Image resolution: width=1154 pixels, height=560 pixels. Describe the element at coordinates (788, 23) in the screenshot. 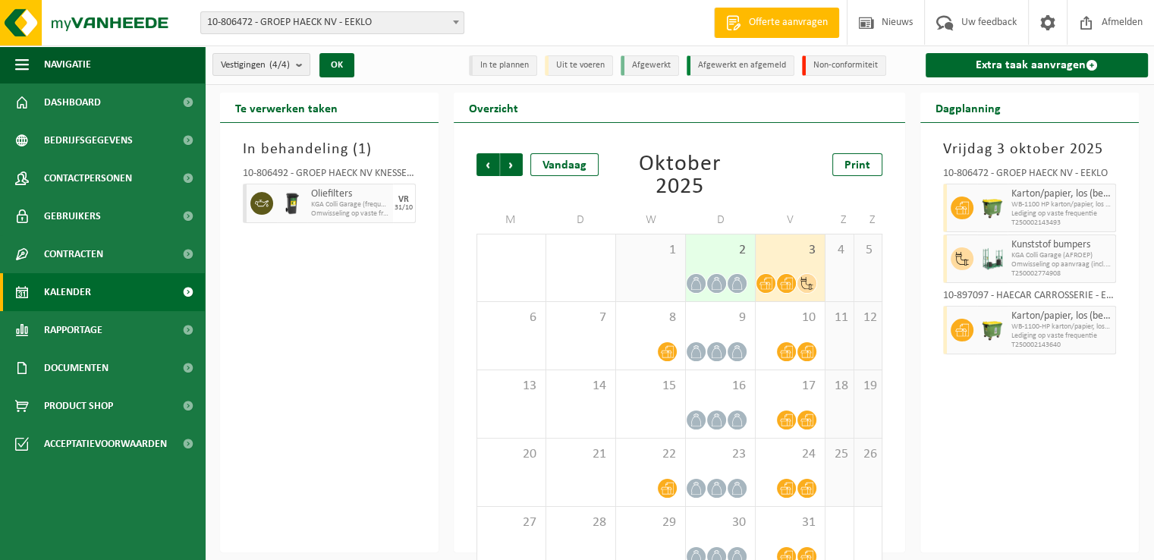

I see `span: Offerte aanvragen` at that location.